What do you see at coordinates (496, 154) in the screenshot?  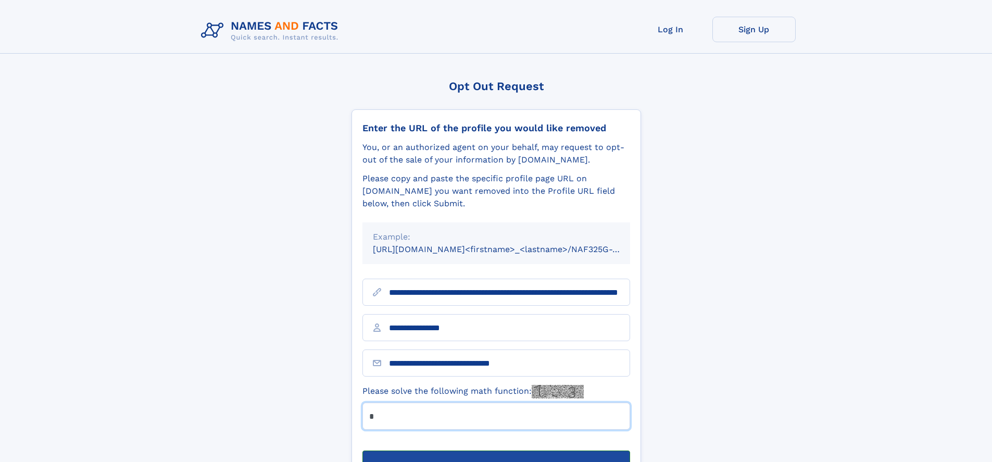 I see `div: You, or an authorized agent on your behalf, may request to opt-out of the sale of your informatio...` at bounding box center [496, 154].